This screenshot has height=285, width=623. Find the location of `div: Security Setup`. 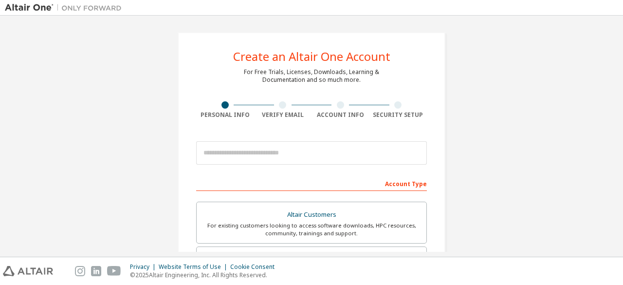

div: Security Setup is located at coordinates (398, 115).